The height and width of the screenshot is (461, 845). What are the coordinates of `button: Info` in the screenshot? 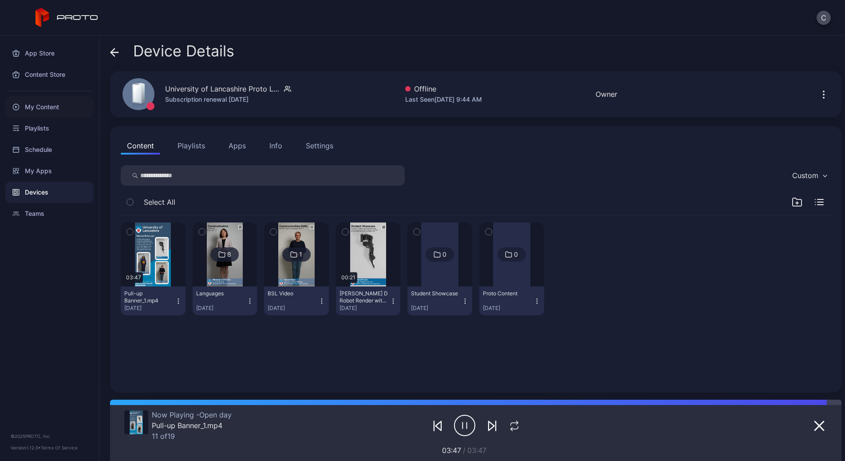 It's located at (276, 146).